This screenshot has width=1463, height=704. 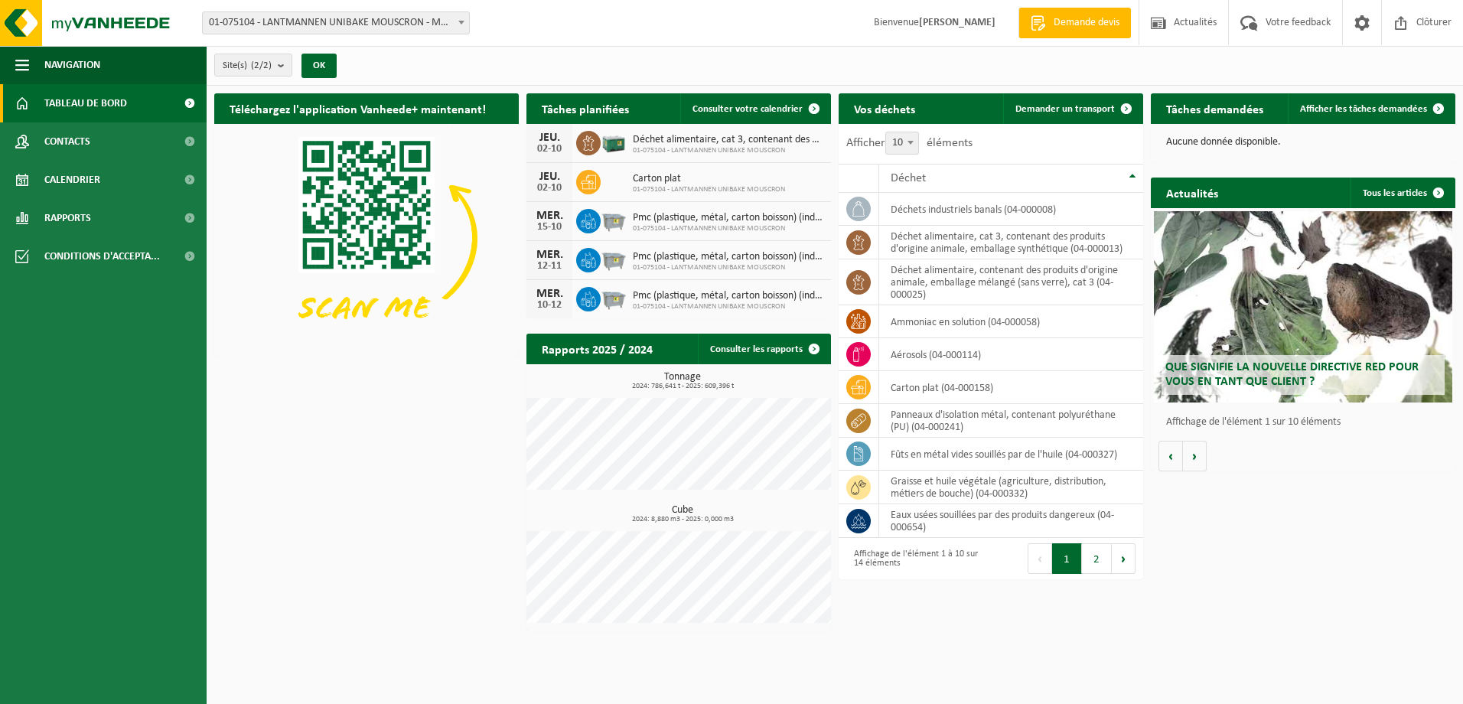 I want to click on h2: Rapports 2025 / 2024, so click(x=597, y=348).